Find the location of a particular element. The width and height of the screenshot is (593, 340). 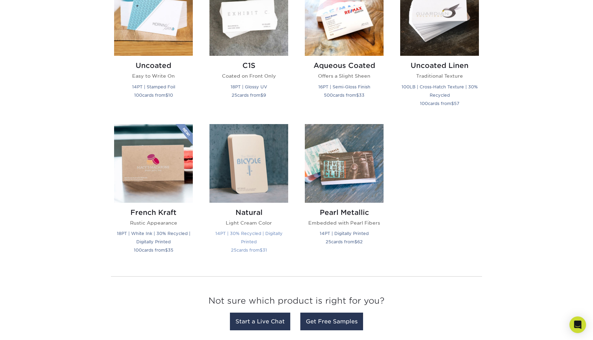

a: Get Free Samples is located at coordinates (332, 321).